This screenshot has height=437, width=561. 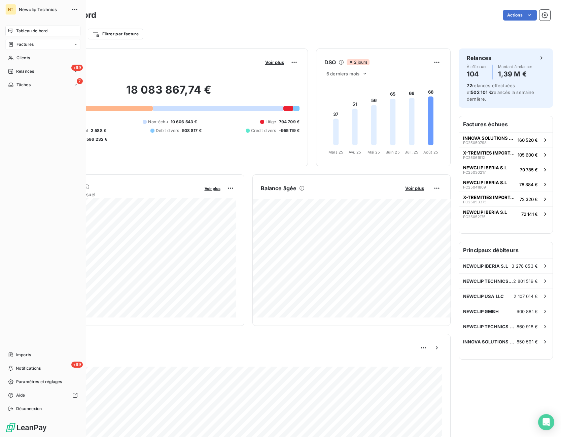 I want to click on h6: Relances, so click(x=479, y=58).